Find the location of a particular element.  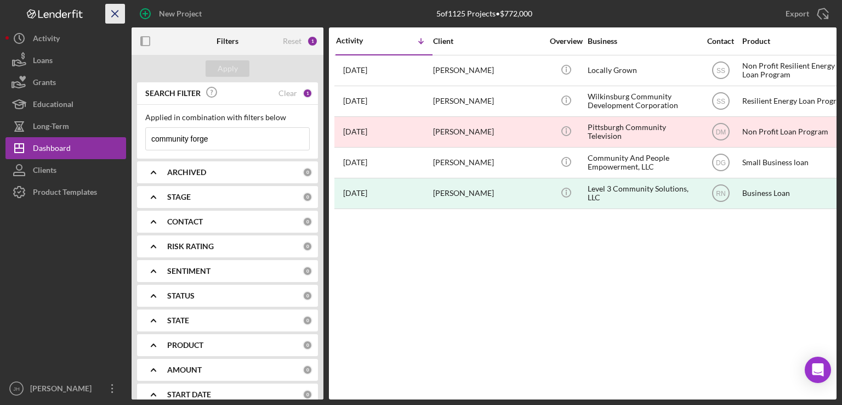

div: Reset is located at coordinates (292, 41).